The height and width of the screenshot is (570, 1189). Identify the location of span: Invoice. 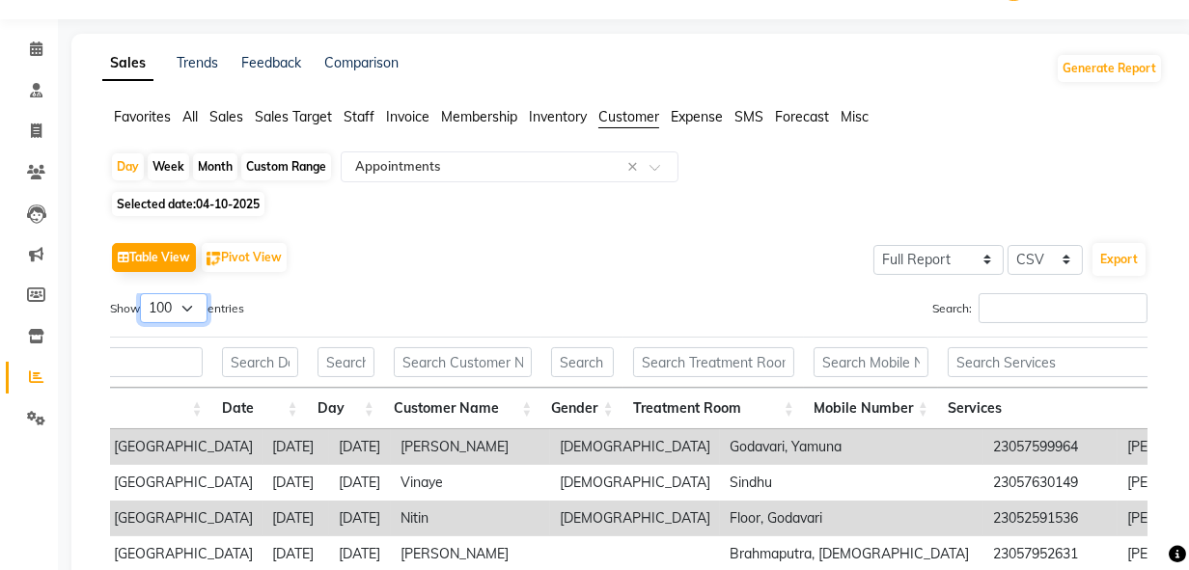
(407, 117).